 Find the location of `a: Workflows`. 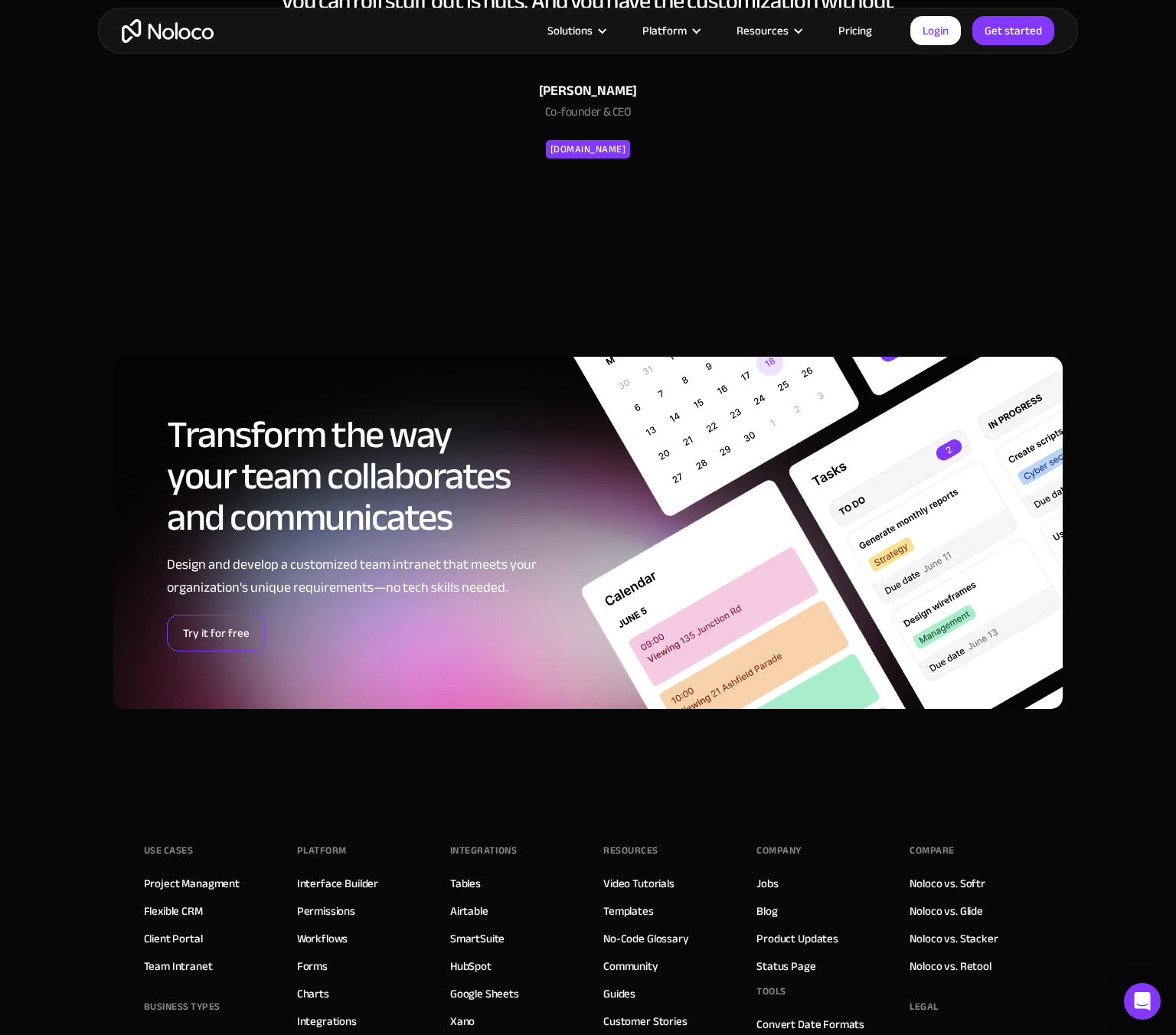

a: Workflows is located at coordinates (322, 939).